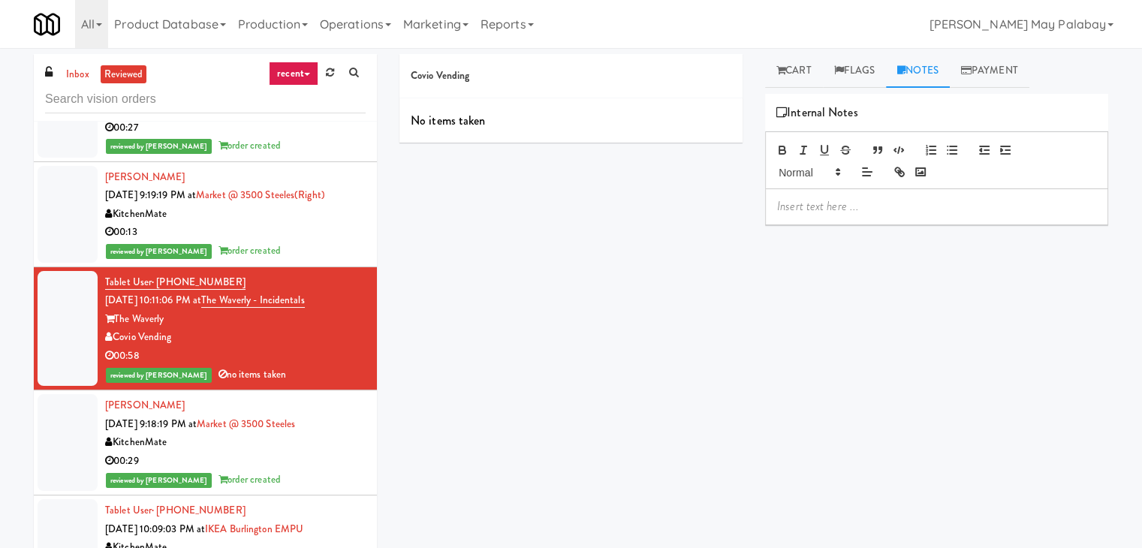  What do you see at coordinates (47, 24) in the screenshot?
I see `img: Micromart` at bounding box center [47, 24].